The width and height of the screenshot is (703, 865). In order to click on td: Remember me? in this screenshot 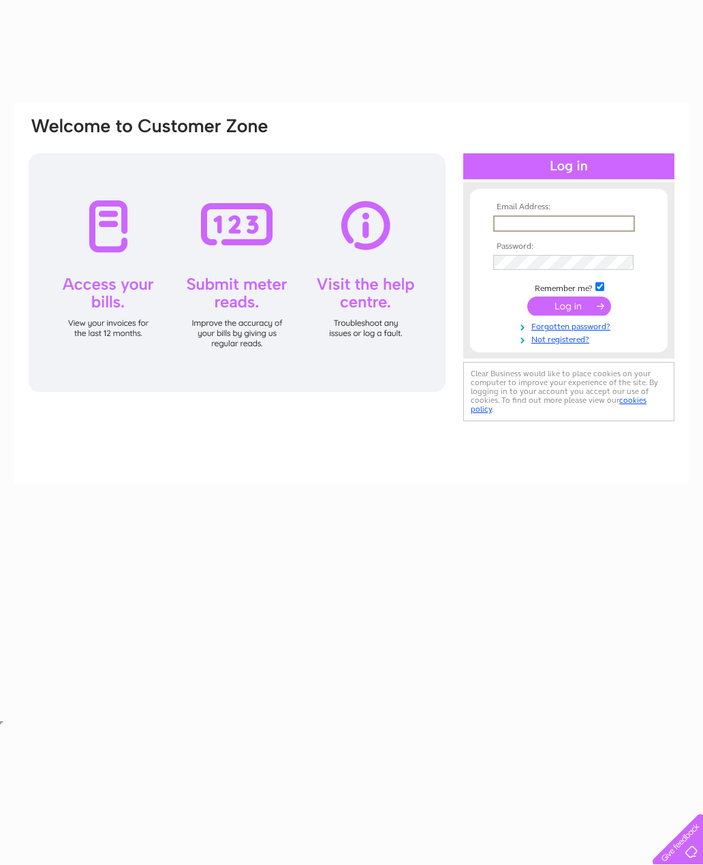, I will do `click(569, 287)`.